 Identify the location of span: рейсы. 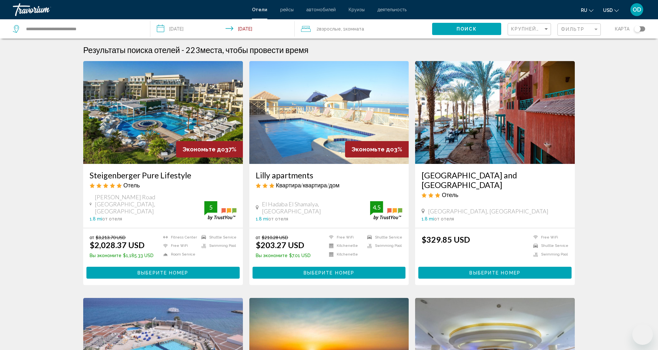
(287, 10).